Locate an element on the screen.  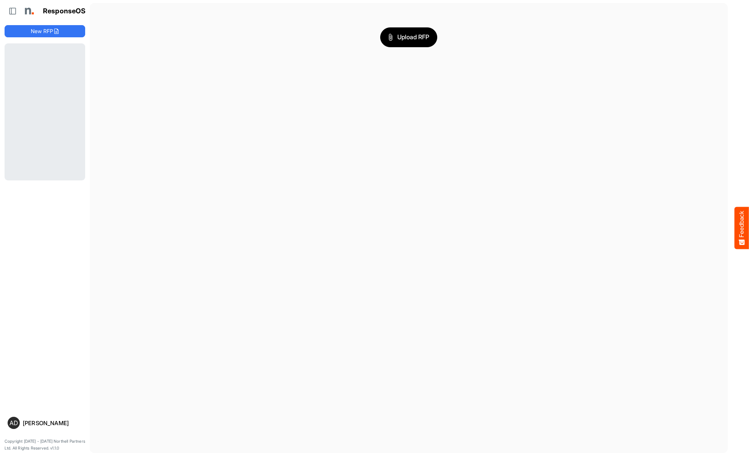
img: Northell is located at coordinates (29, 11).